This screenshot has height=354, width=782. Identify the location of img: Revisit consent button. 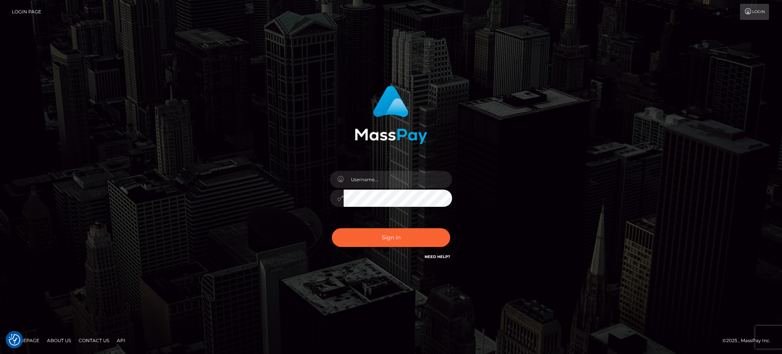
(15, 339).